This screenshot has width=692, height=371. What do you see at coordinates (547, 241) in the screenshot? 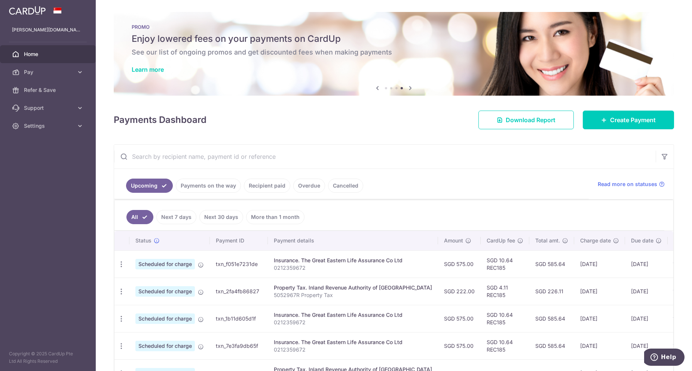
I see `span: Total amt.` at bounding box center [547, 241].